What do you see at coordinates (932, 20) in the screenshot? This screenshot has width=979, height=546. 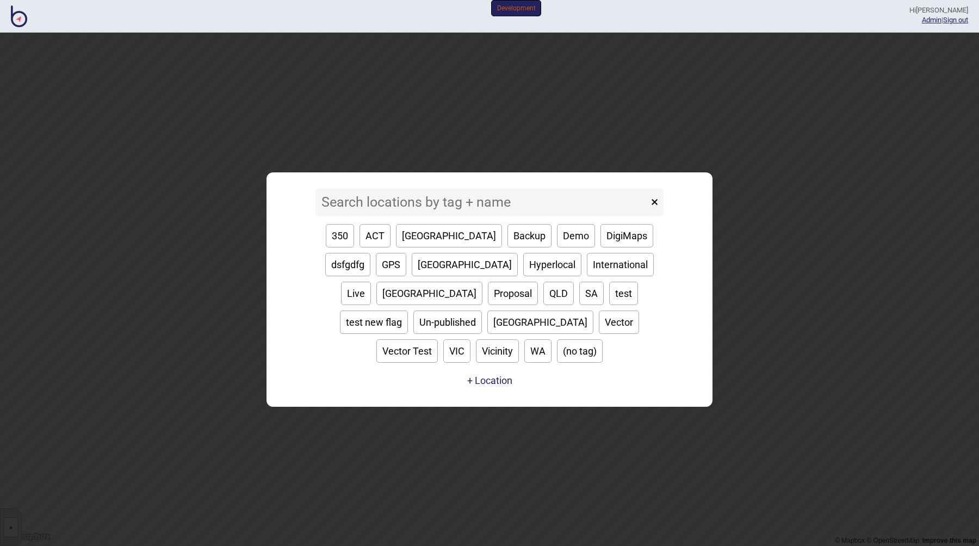 I see `a: Admin` at bounding box center [932, 20].